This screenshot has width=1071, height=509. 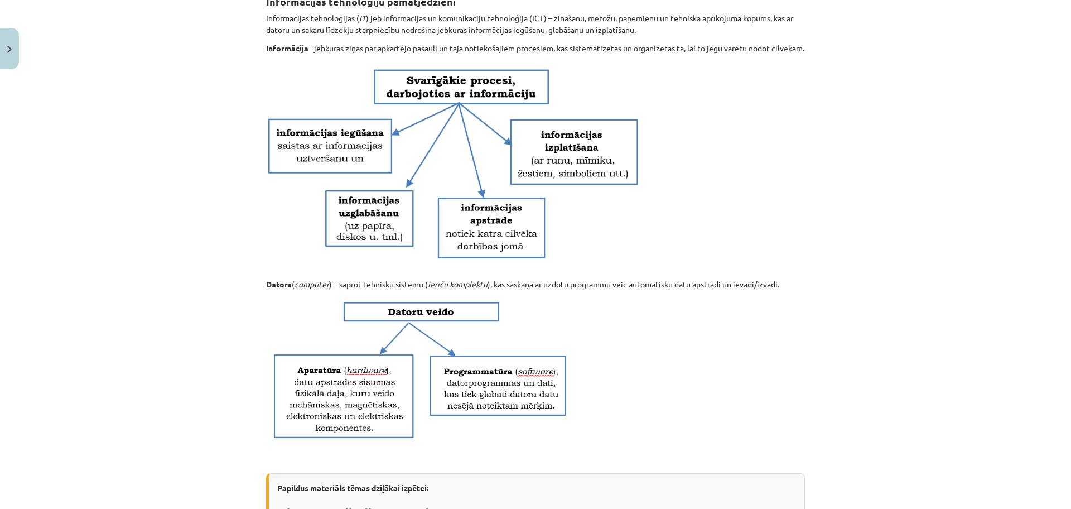 I want to click on em: ierīču komplektu, so click(x=457, y=284).